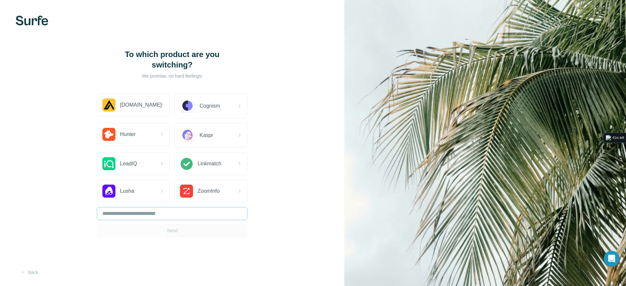 This screenshot has height=286, width=626. What do you see at coordinates (127, 191) in the screenshot?
I see `span: Lusha` at bounding box center [127, 191].